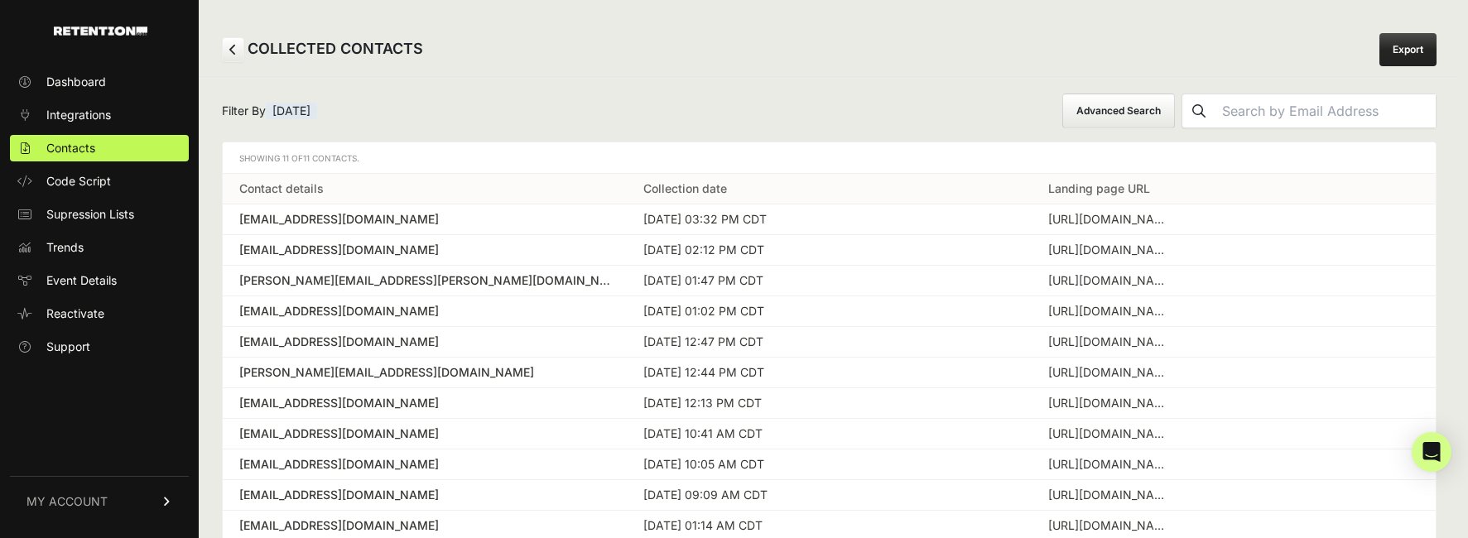 Image resolution: width=1468 pixels, height=538 pixels. I want to click on a: Integrations, so click(99, 115).